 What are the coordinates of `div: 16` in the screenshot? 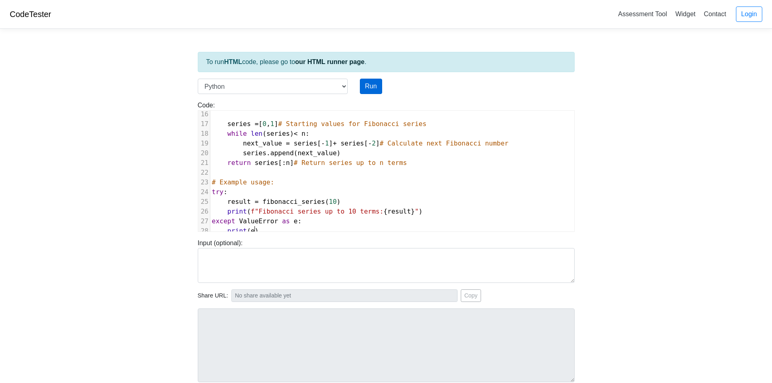 It's located at (204, 114).